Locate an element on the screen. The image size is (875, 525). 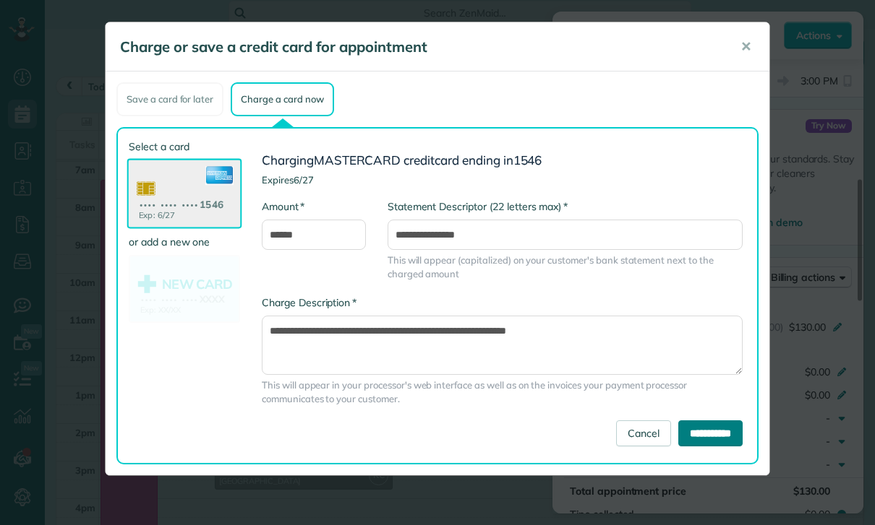
span: MASTERCARD is located at coordinates (357, 160).